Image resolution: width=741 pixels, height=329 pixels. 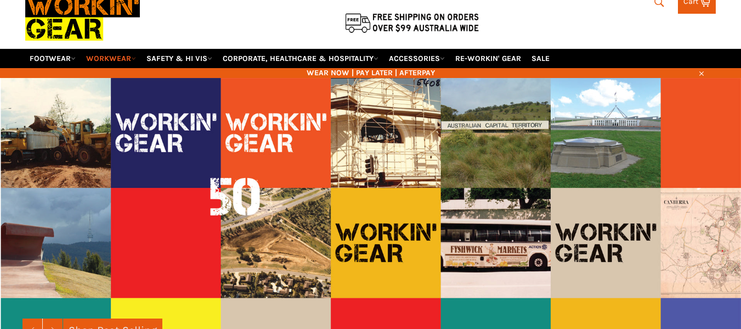 What do you see at coordinates (412, 22) in the screenshot?
I see `img: Flat $9.95 shipping Australia wide` at bounding box center [412, 22].